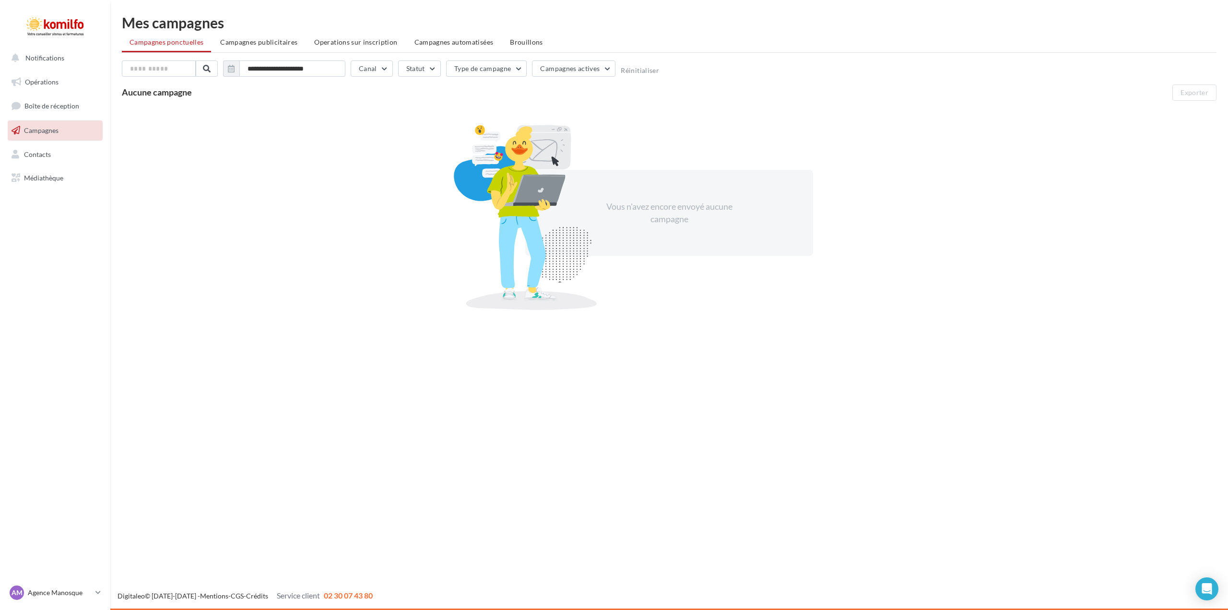 The image size is (1228, 610). I want to click on a: Crédits, so click(257, 595).